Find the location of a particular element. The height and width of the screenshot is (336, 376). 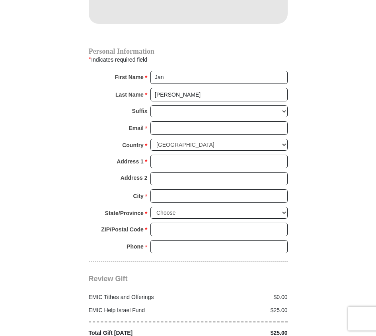

div: $25.00 is located at coordinates (240, 310).